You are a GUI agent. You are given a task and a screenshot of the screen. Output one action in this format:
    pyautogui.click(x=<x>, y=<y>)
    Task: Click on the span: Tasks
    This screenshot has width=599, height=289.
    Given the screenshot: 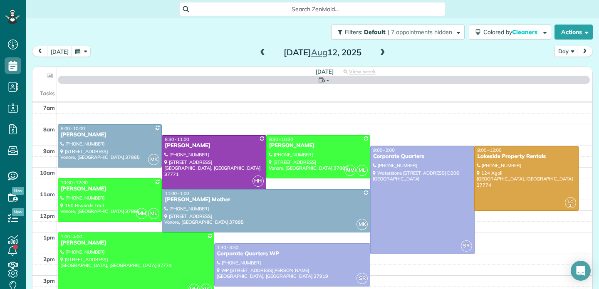 What is the action you would take?
    pyautogui.click(x=47, y=93)
    